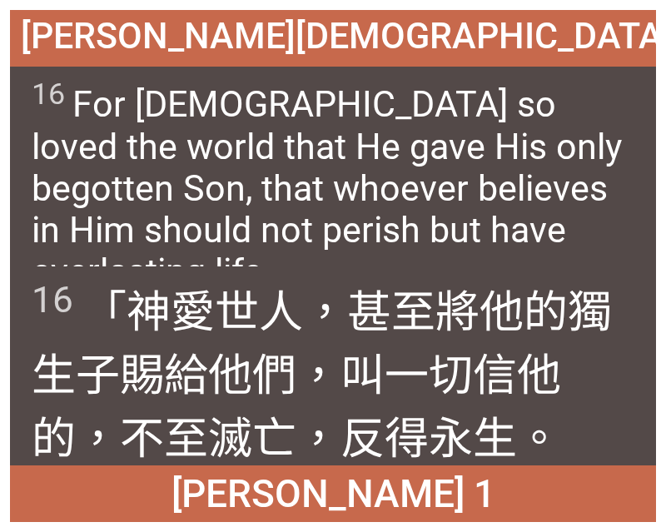 Image resolution: width=666 pixels, height=532 pixels. What do you see at coordinates (517, 439) in the screenshot?
I see `wg166: 生` at bounding box center [517, 439].